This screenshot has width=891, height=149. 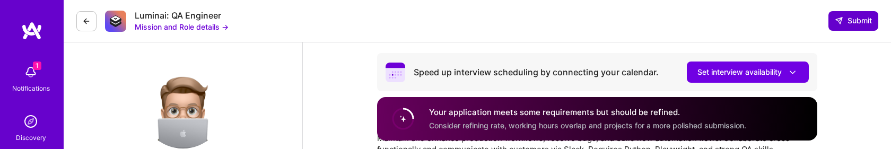 What do you see at coordinates (31, 88) in the screenshot?
I see `div: Notifications` at bounding box center [31, 88].